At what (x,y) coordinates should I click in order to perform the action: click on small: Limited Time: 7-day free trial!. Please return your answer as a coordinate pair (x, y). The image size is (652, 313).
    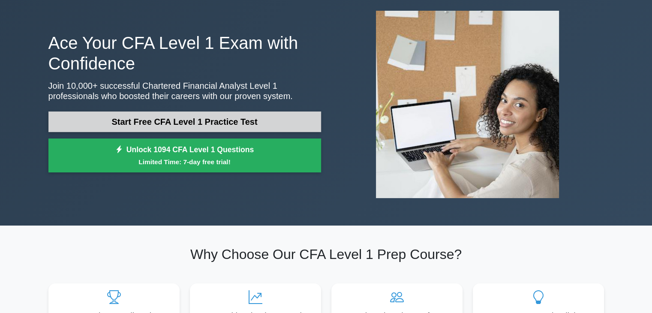
    Looking at the image, I should click on (185, 161).